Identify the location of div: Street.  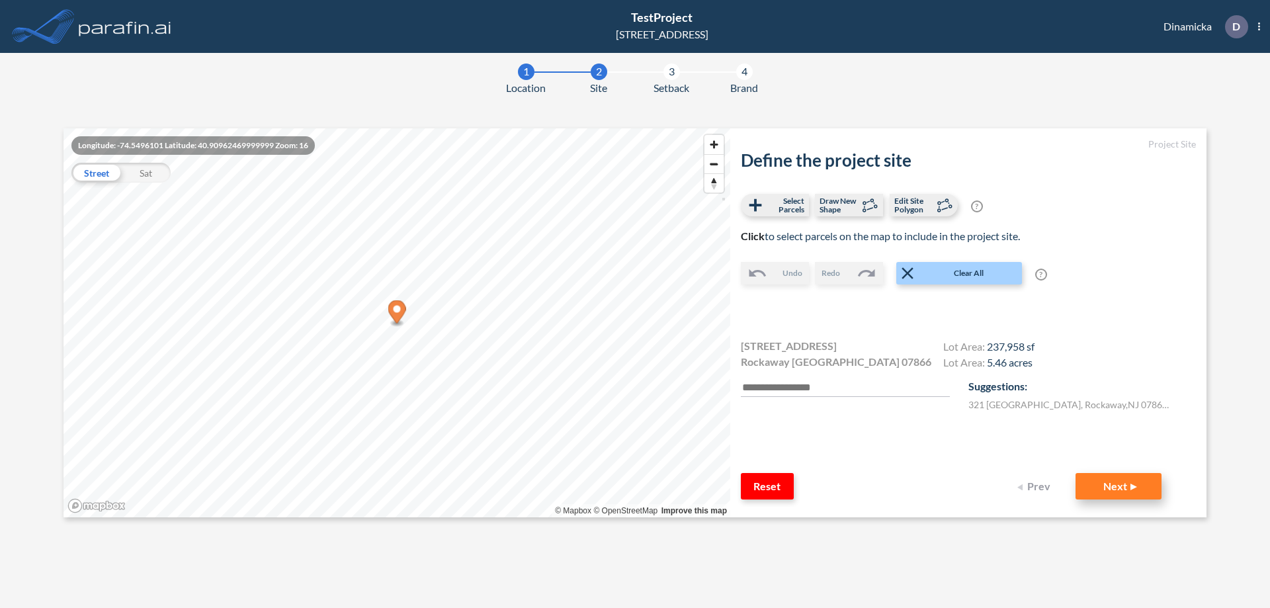
(96, 173).